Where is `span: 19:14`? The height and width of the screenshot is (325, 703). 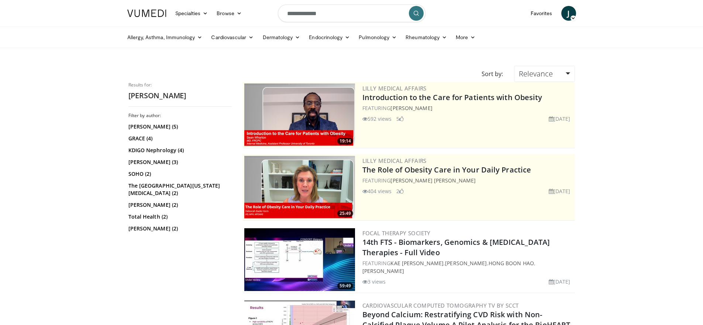 span: 19:14 is located at coordinates (345, 141).